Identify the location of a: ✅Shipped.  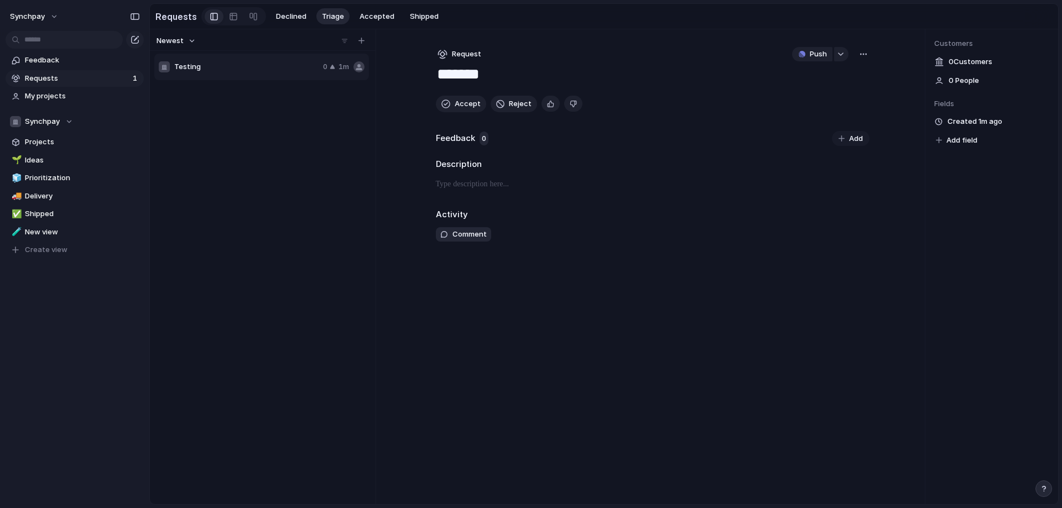
(75, 214).